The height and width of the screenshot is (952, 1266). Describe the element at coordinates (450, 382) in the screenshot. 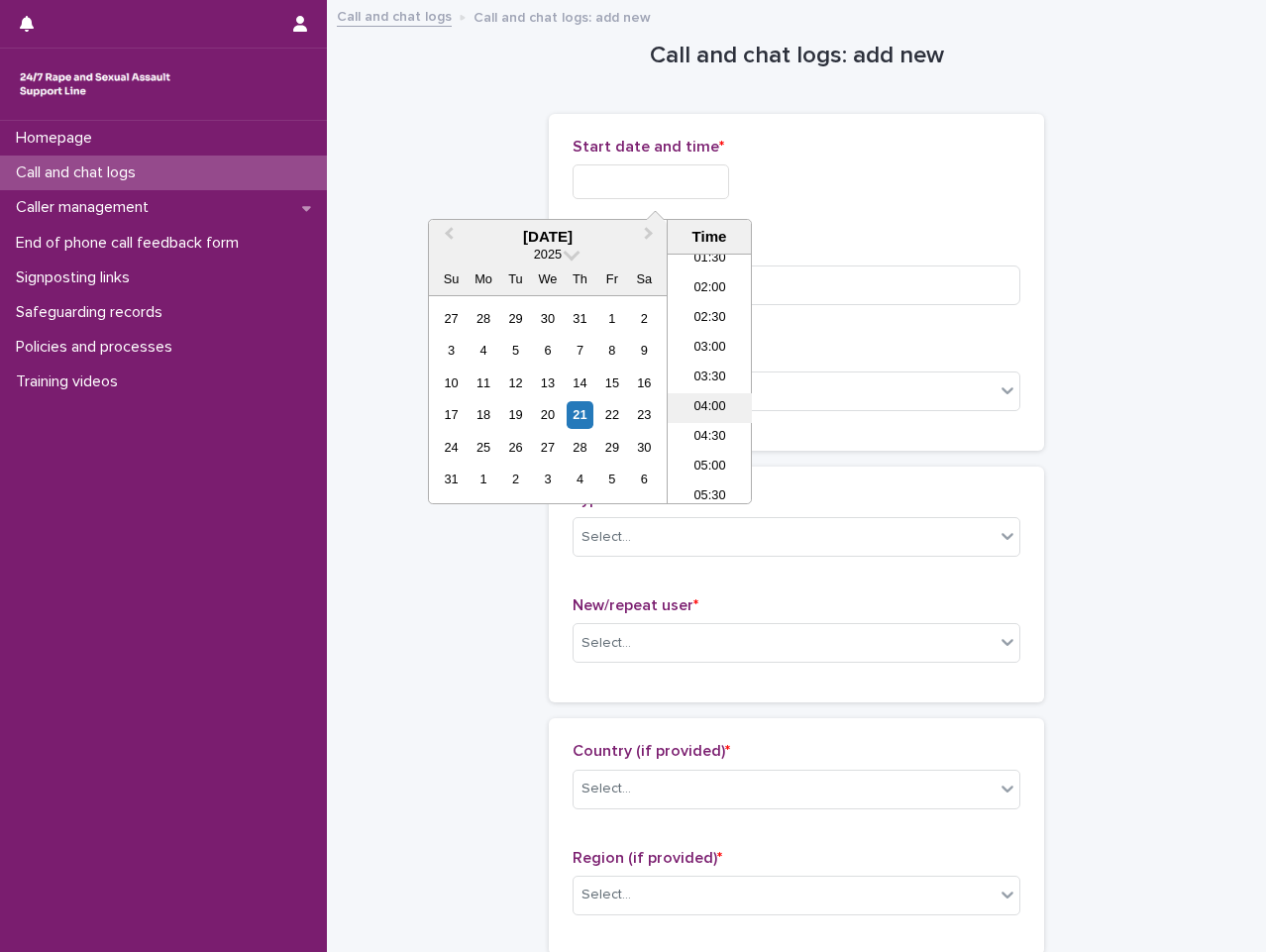

I see `div: Choose Sunday, August 10th, 2025` at that location.